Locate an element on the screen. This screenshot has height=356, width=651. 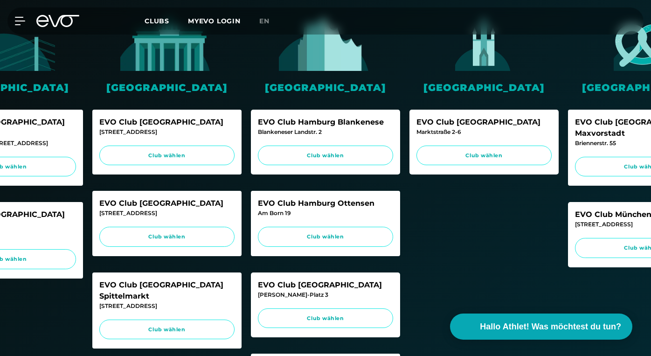
span: en is located at coordinates (264, 21).